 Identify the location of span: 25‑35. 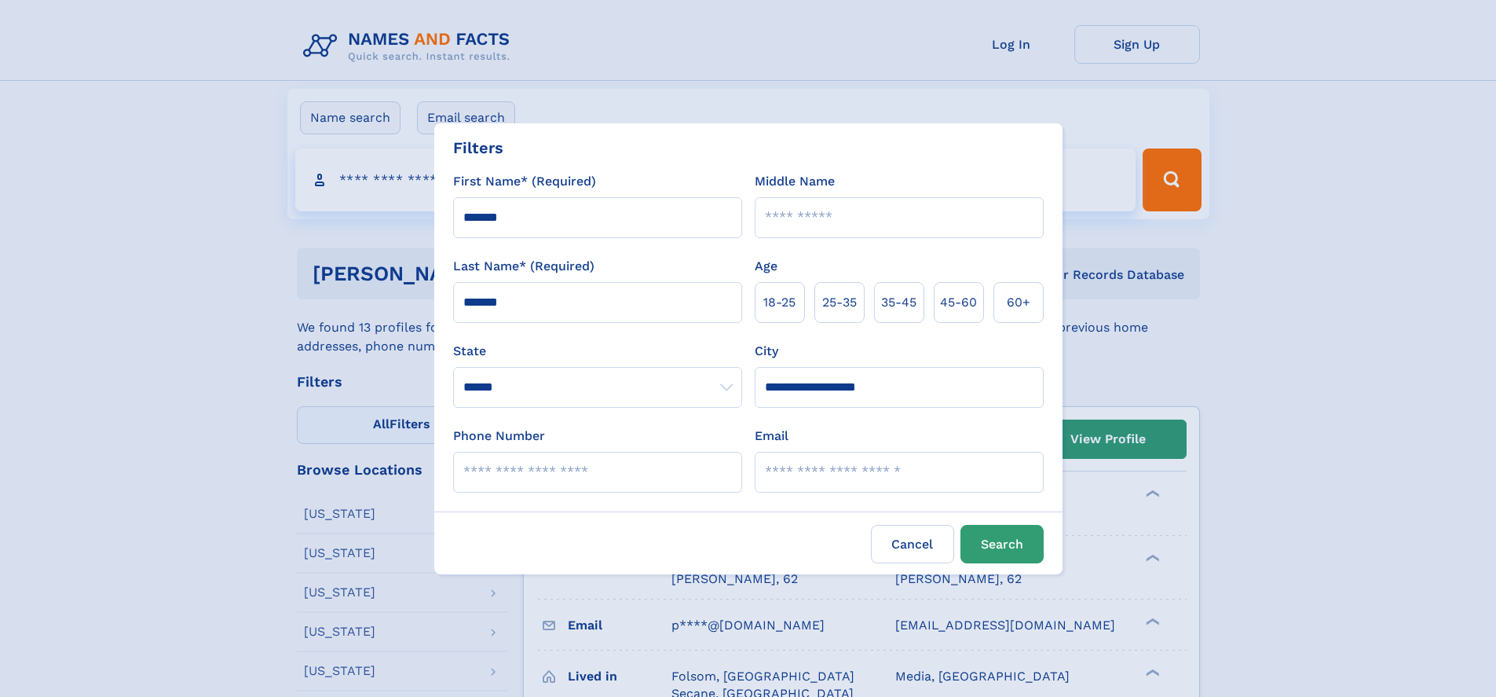
(840, 302).